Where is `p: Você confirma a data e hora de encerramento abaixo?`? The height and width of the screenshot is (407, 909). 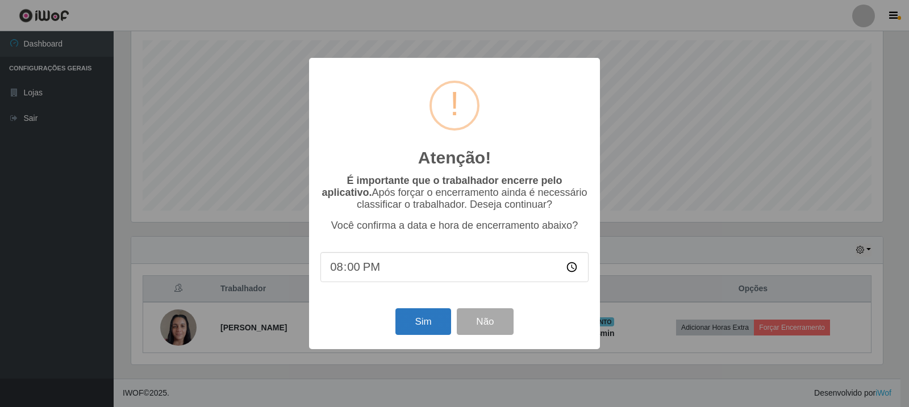 p: Você confirma a data e hora de encerramento abaixo? is located at coordinates (455, 226).